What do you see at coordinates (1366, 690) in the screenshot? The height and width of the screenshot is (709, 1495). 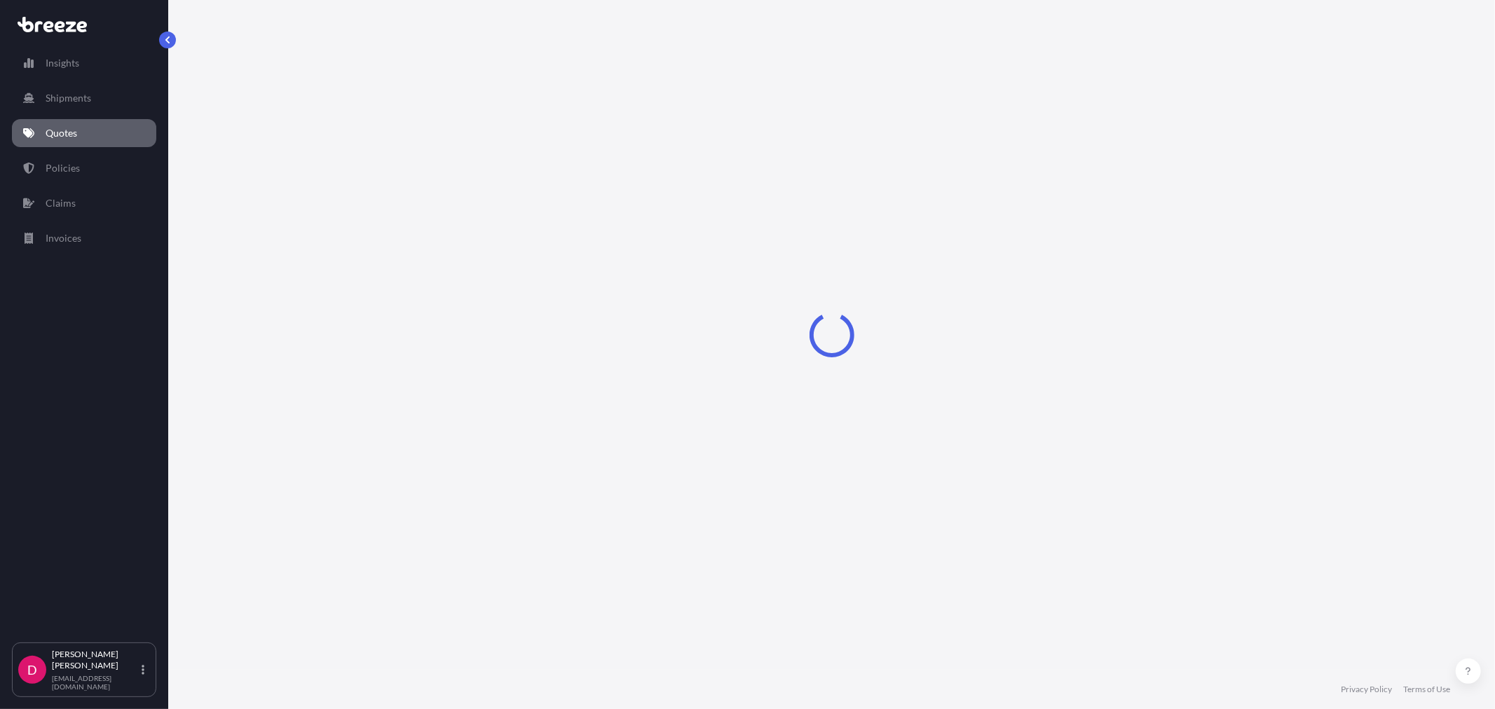 I see `a: Privacy Policy` at bounding box center [1366, 690].